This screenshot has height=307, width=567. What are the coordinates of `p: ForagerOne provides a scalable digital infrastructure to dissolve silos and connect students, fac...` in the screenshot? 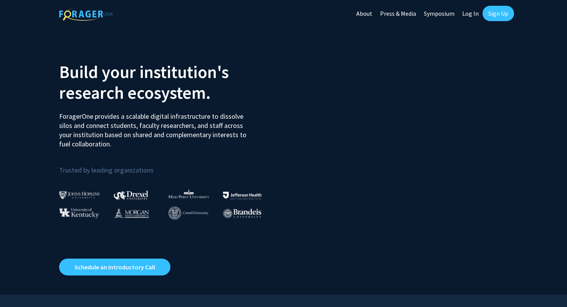 It's located at (155, 127).